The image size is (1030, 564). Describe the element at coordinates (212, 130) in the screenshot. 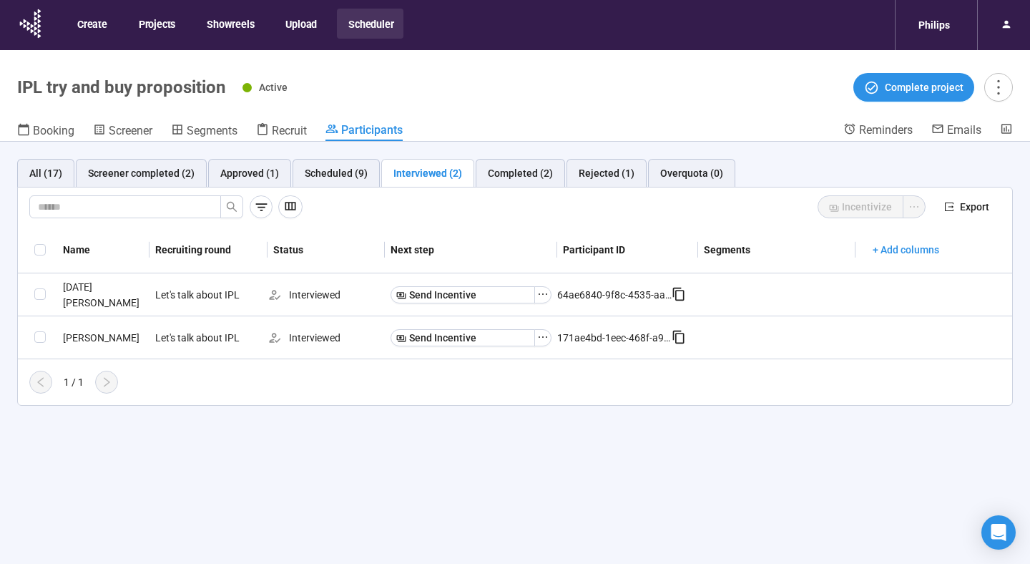

I see `span: Segments` at that location.